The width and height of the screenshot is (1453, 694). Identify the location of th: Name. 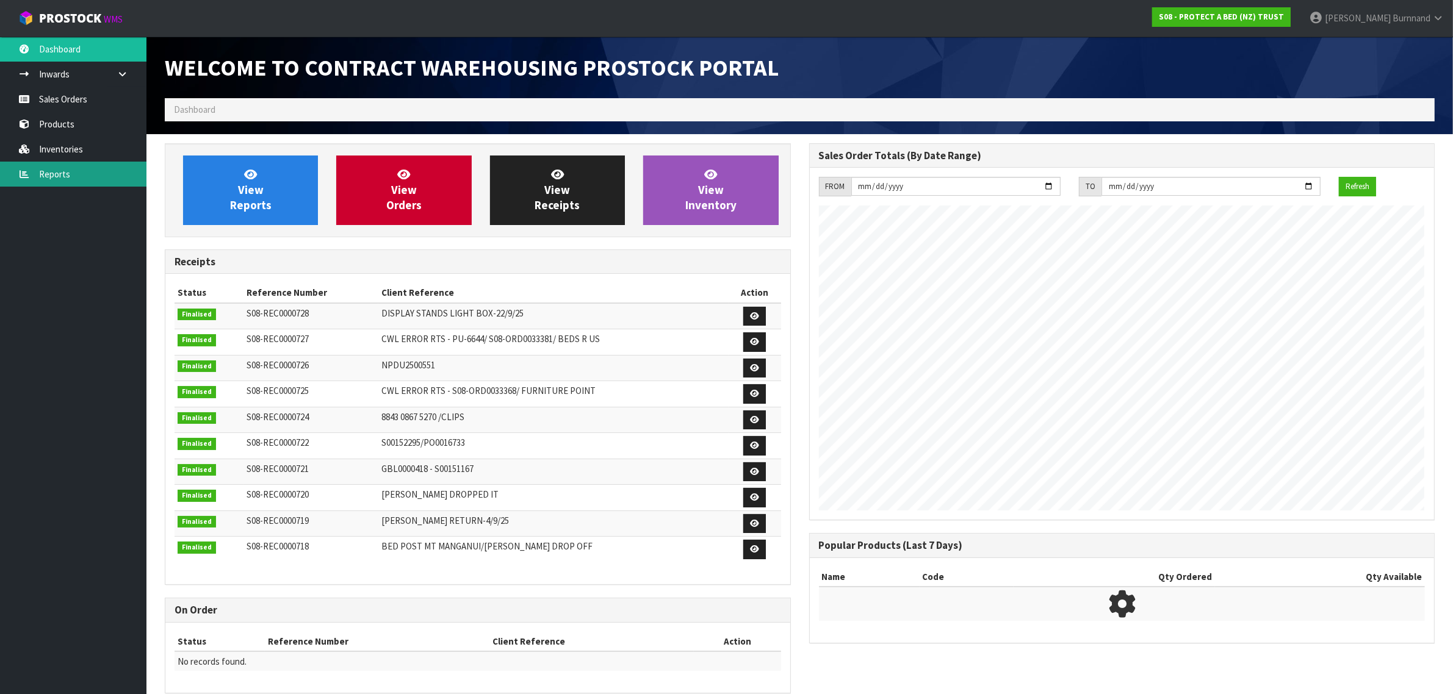
(869, 577).